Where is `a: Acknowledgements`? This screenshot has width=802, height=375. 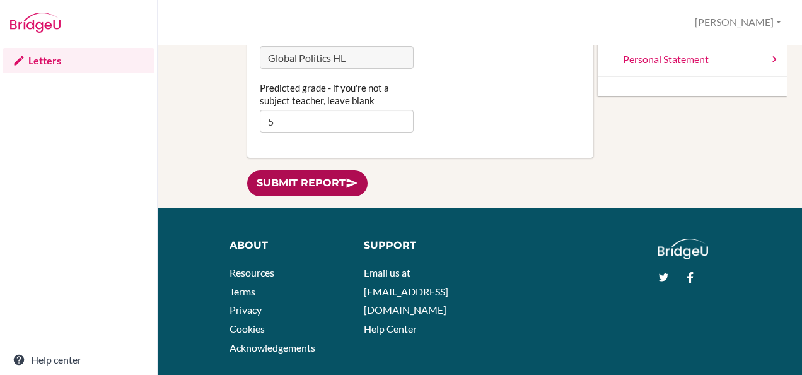
a: Acknowledgements is located at coordinates (273, 347).